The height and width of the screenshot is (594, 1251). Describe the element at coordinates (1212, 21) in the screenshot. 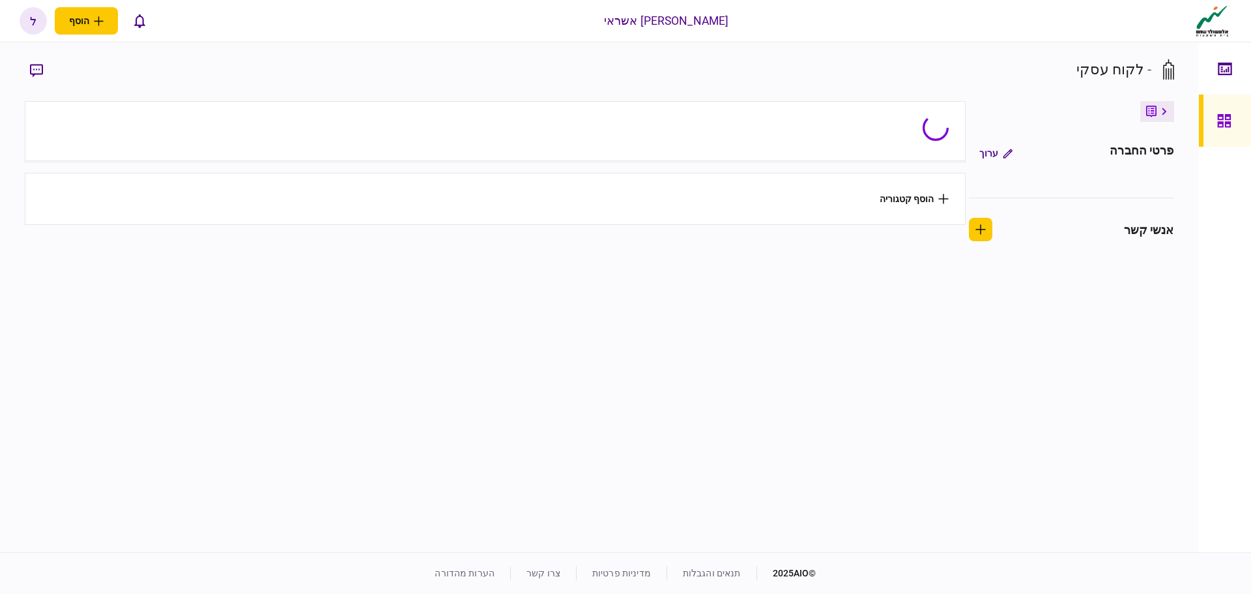

I see `img: client company logo` at that location.